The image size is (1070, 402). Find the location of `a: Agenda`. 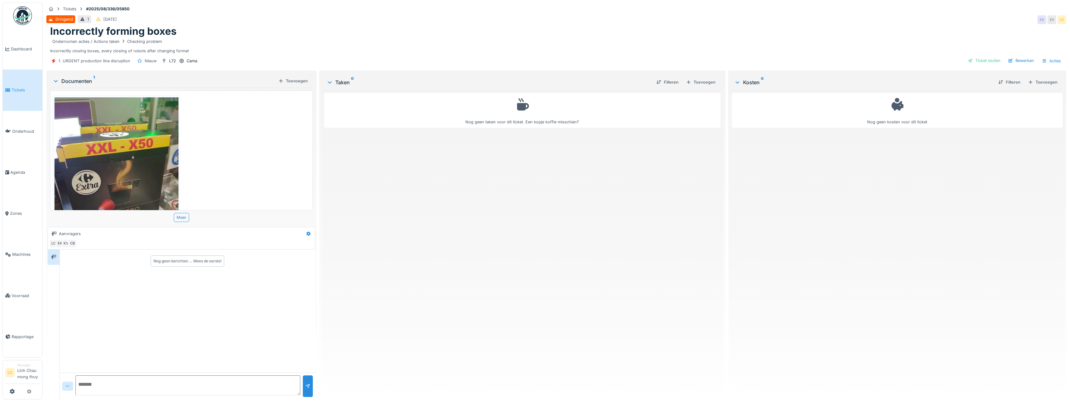

a: Agenda is located at coordinates (23, 172).